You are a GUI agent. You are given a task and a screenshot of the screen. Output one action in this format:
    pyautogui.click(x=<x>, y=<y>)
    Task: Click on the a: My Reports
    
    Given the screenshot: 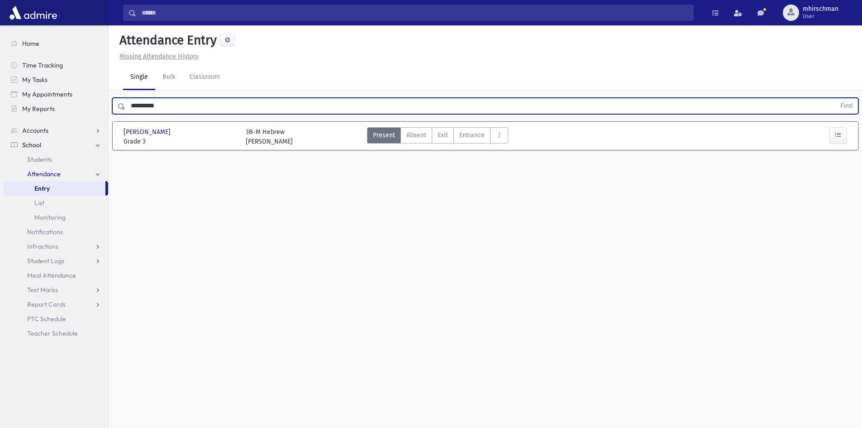 What is the action you would take?
    pyautogui.click(x=56, y=109)
    